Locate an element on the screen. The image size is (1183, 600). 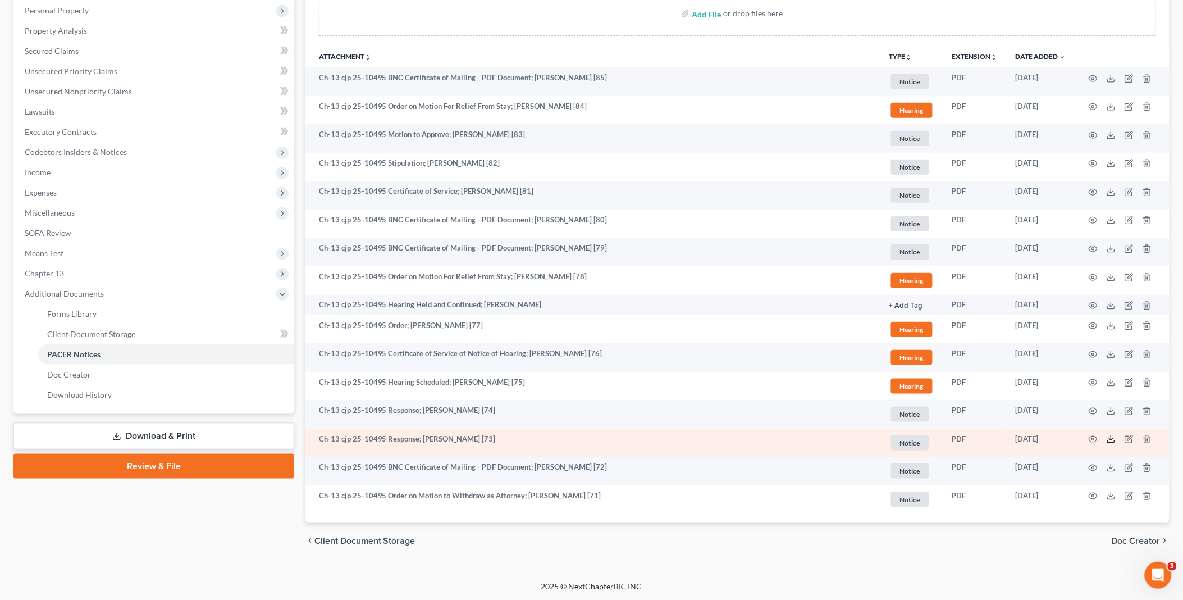
span: Chapter 13 is located at coordinates (44, 273).